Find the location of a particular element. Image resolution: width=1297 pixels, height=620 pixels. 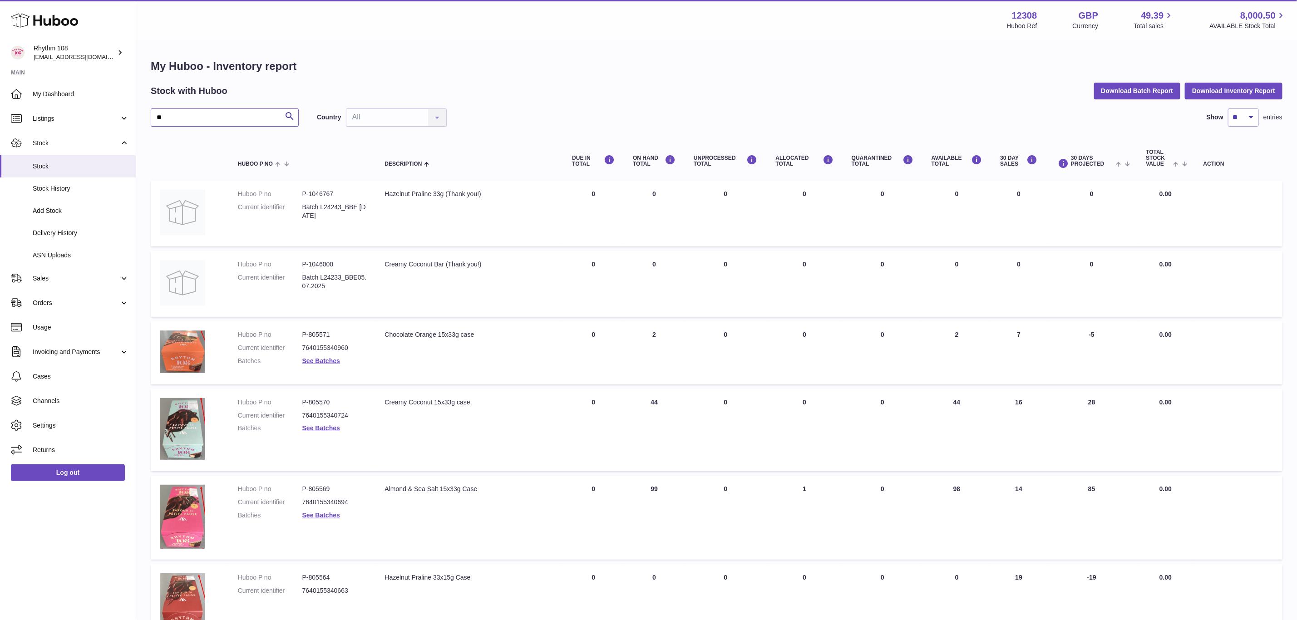

span: Sales is located at coordinates (76, 278).